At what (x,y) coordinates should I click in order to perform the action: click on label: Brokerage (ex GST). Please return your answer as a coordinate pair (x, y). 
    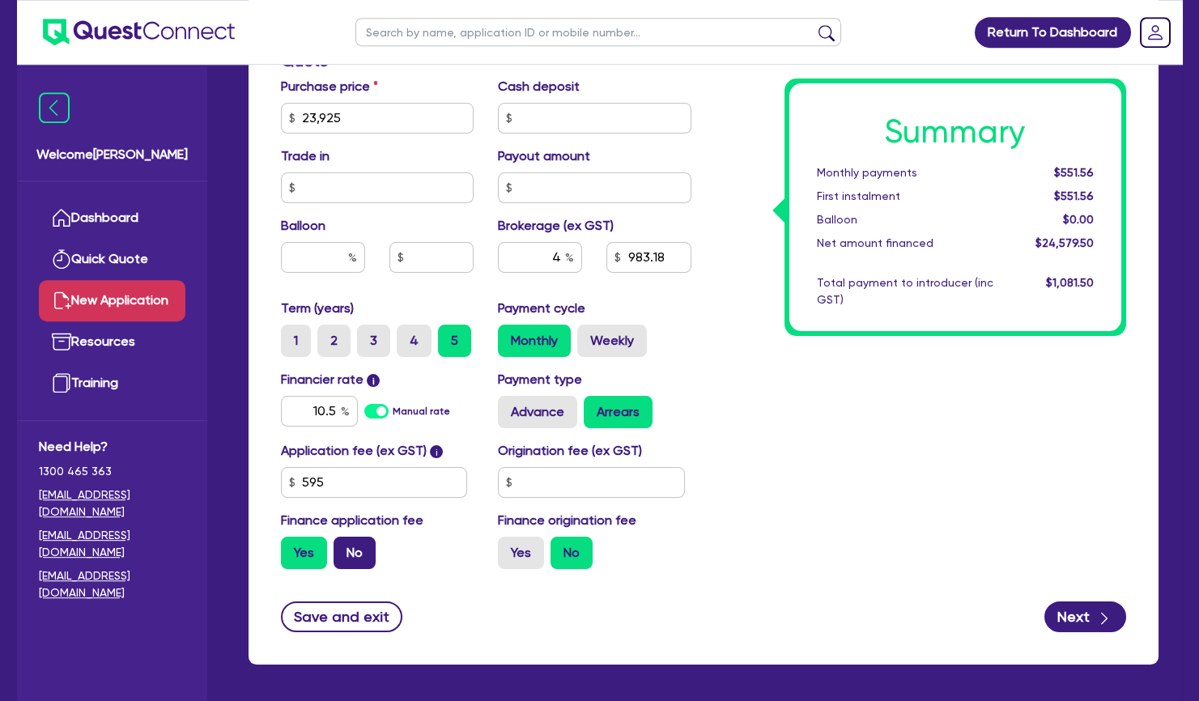
    Looking at the image, I should click on (555, 226).